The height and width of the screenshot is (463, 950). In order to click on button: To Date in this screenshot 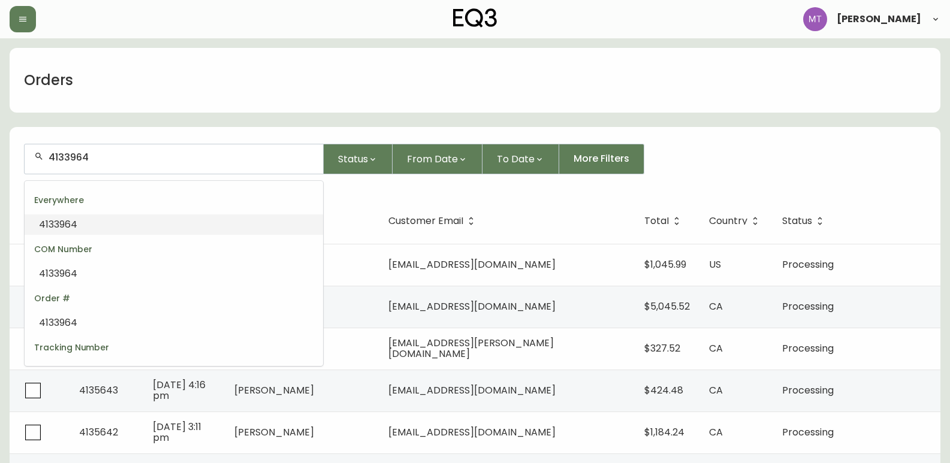, I will do `click(521, 159)`.